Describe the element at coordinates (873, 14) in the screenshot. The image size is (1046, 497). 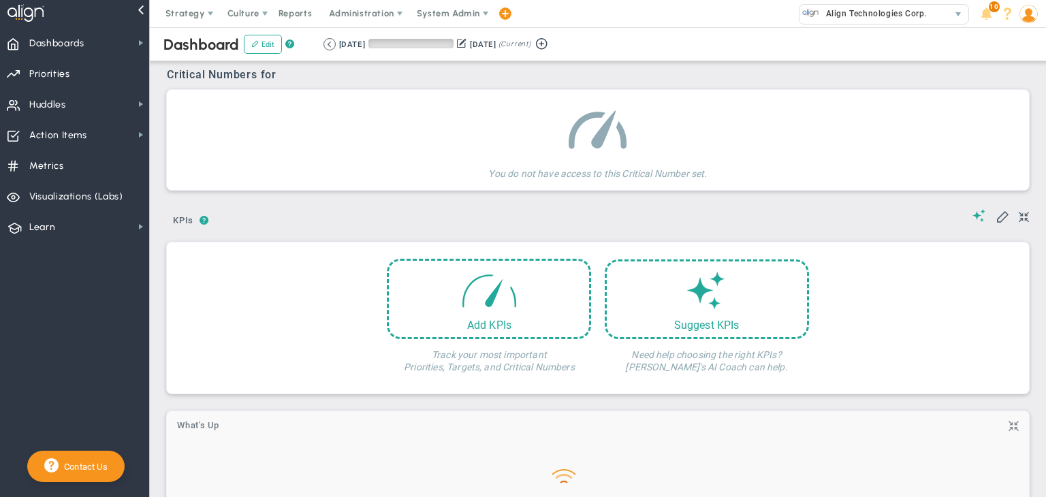
I see `span: Align Technologies Corp.` at that location.